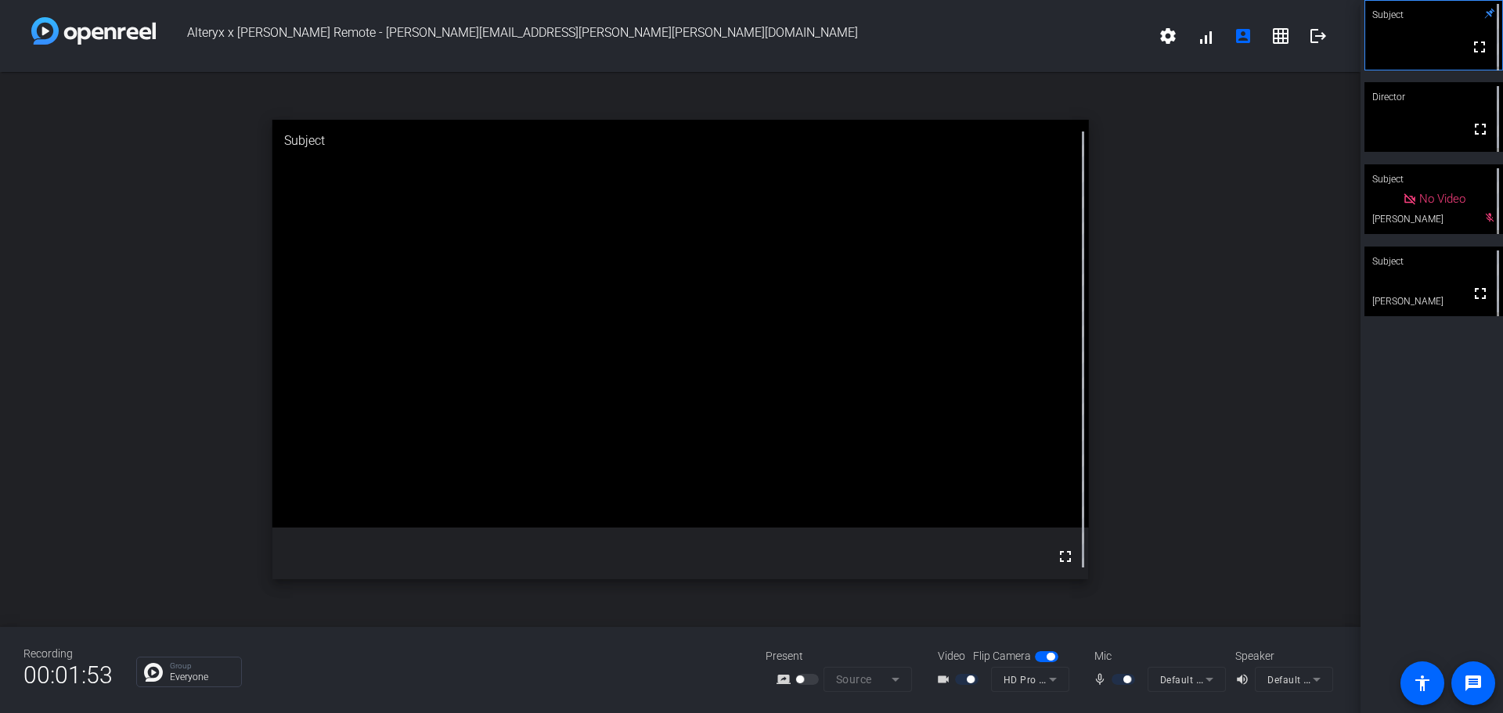  I want to click on mat-icon: mic_none, so click(1102, 679).